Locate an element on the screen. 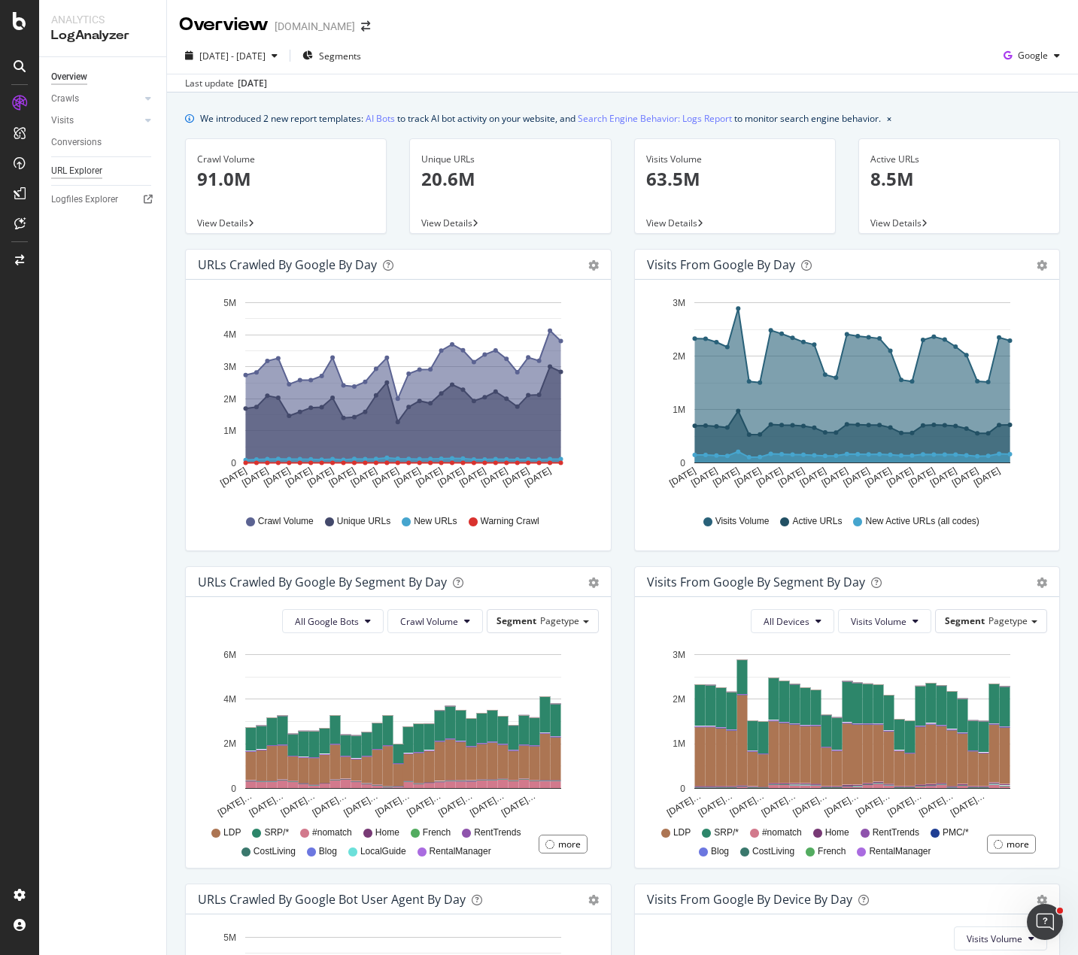 The width and height of the screenshot is (1078, 955). a: Overview is located at coordinates (103, 77).